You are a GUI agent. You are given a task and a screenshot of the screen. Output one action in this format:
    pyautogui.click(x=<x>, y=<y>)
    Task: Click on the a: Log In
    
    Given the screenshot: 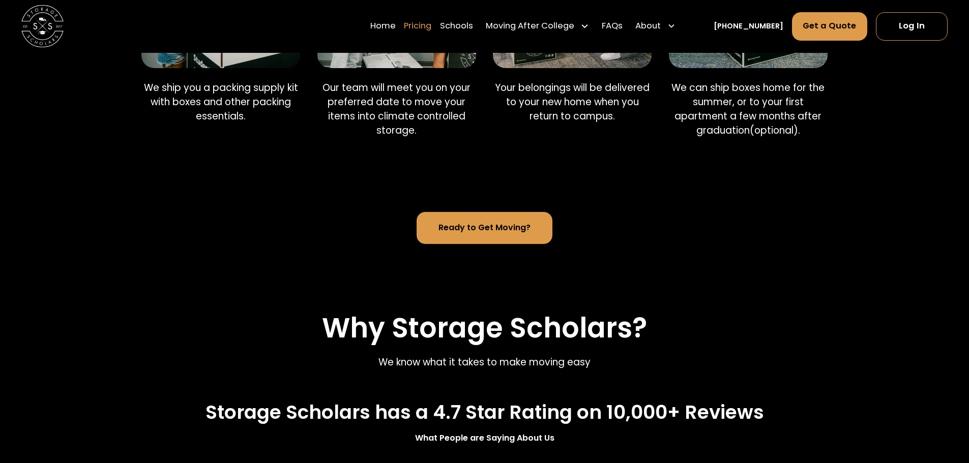 What is the action you would take?
    pyautogui.click(x=912, y=26)
    